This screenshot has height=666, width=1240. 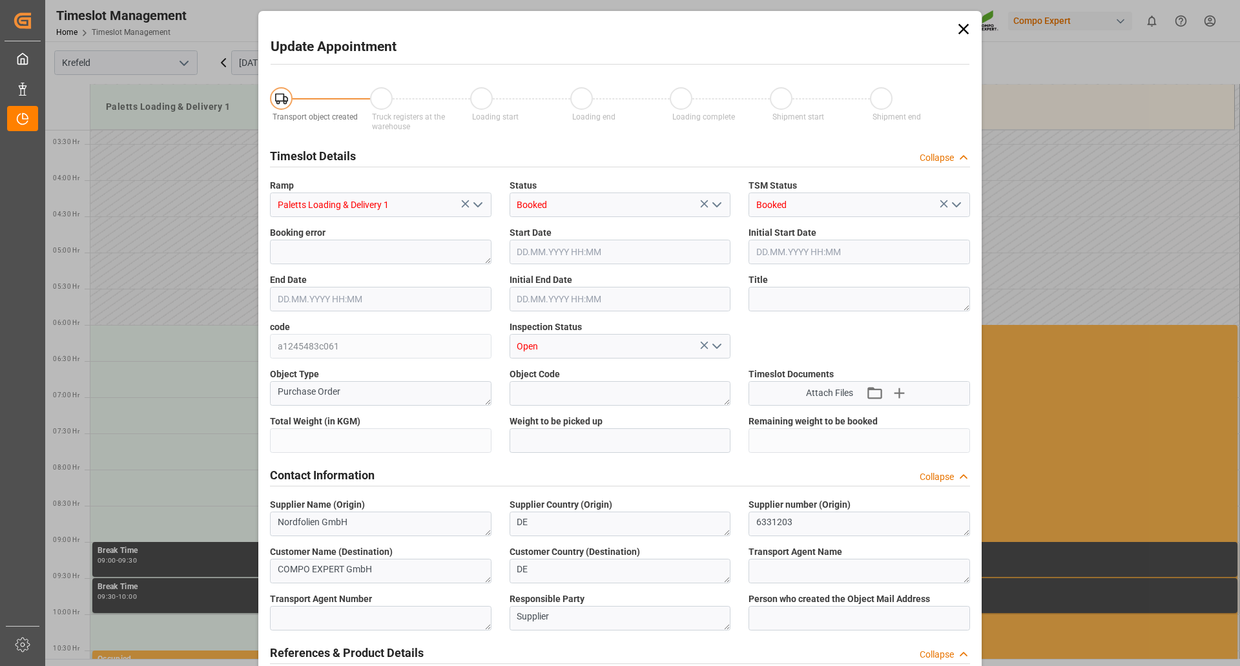 I want to click on span: Remaining weight to be booked, so click(x=813, y=421).